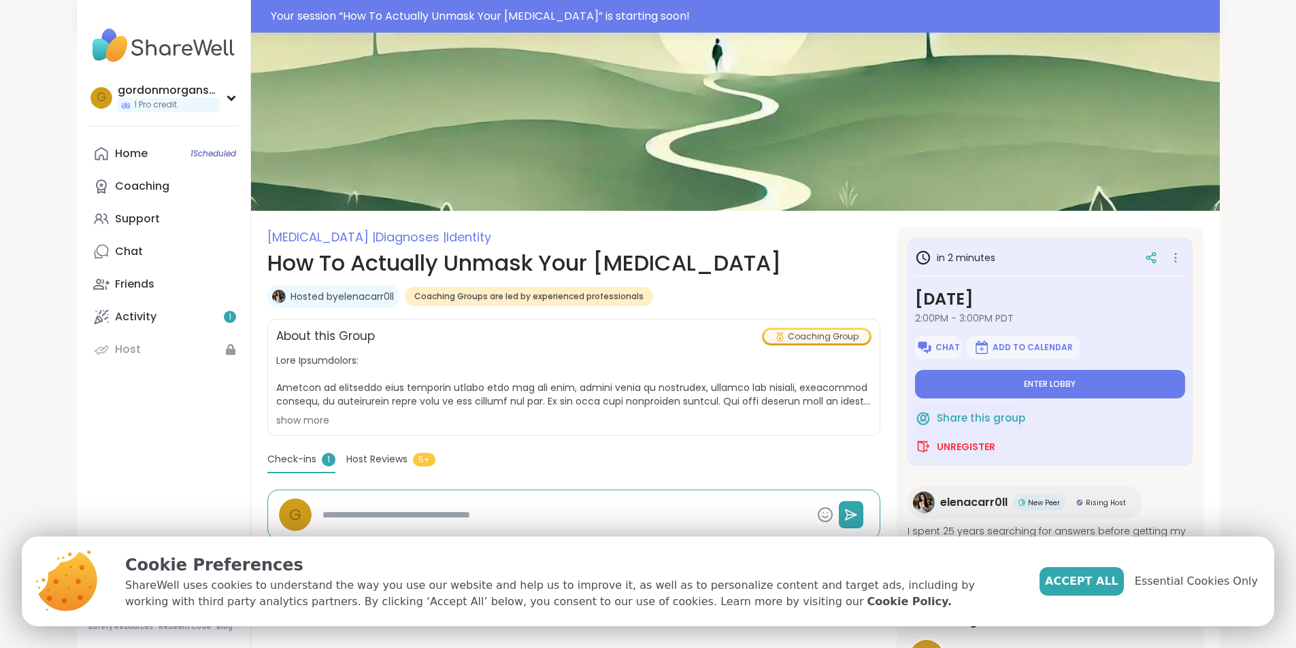 Image resolution: width=1296 pixels, height=648 pixels. What do you see at coordinates (213, 154) in the screenshot?
I see `span: 1 Scheduled` at bounding box center [213, 154].